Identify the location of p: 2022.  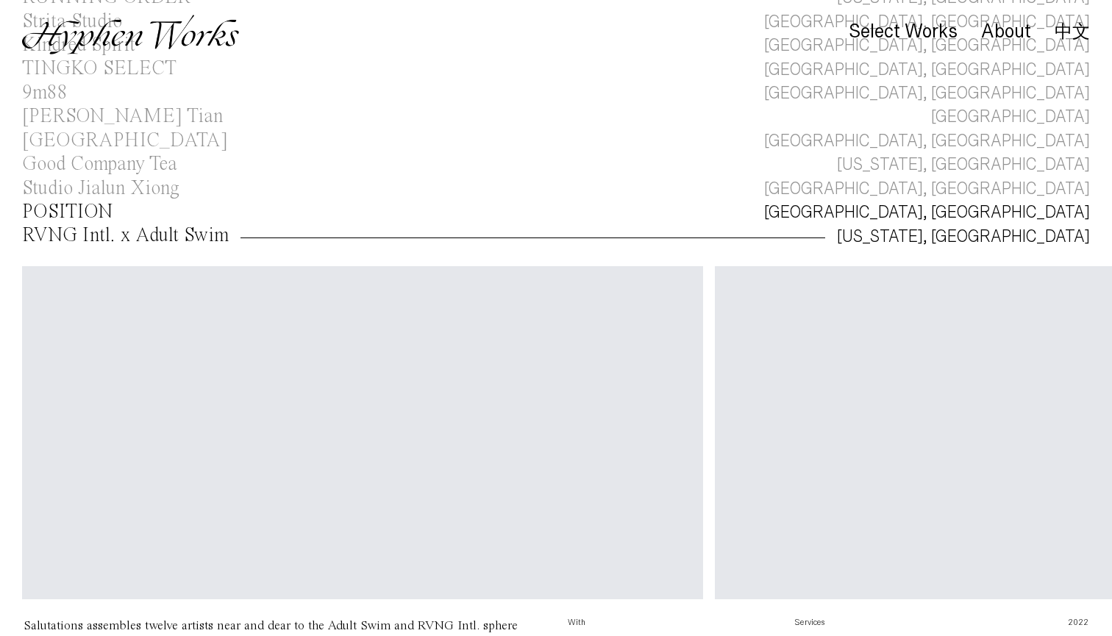
(1055, 626).